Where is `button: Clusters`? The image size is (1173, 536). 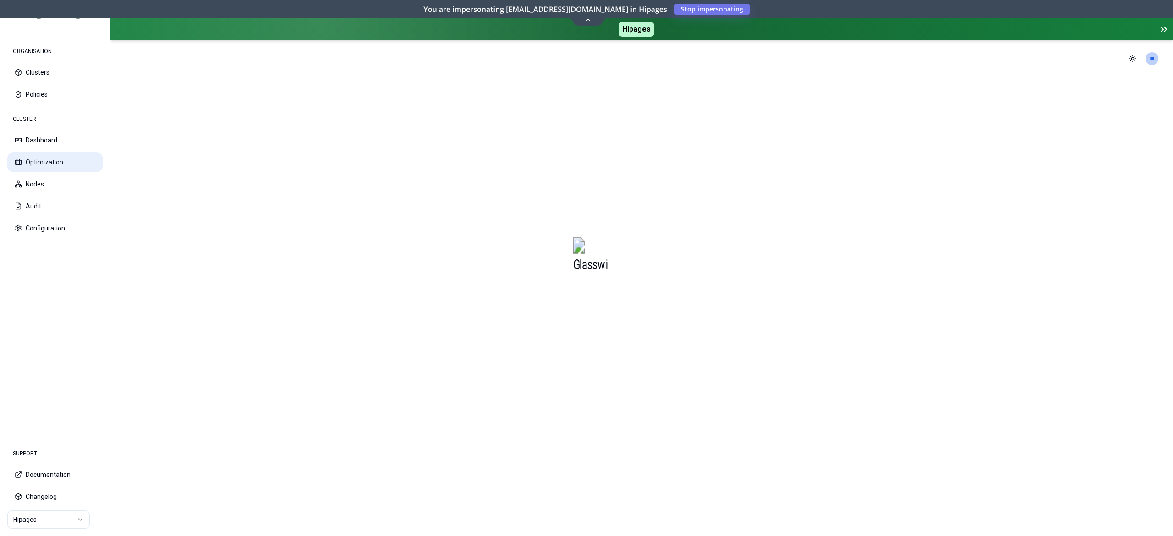 button: Clusters is located at coordinates (55, 72).